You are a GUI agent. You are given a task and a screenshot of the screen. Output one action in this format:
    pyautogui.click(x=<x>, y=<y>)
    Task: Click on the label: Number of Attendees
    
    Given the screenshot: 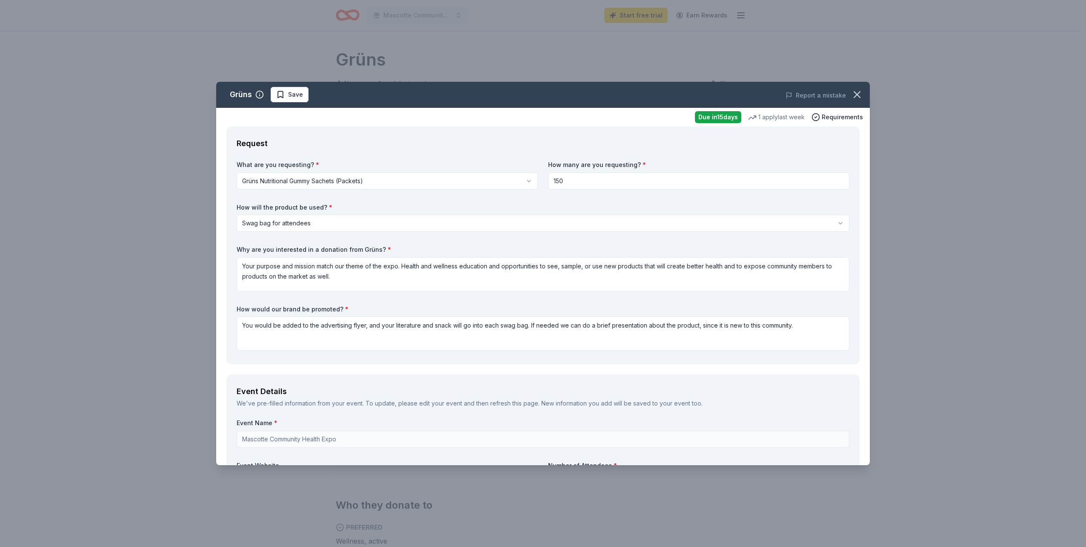 What is the action you would take?
    pyautogui.click(x=699, y=465)
    